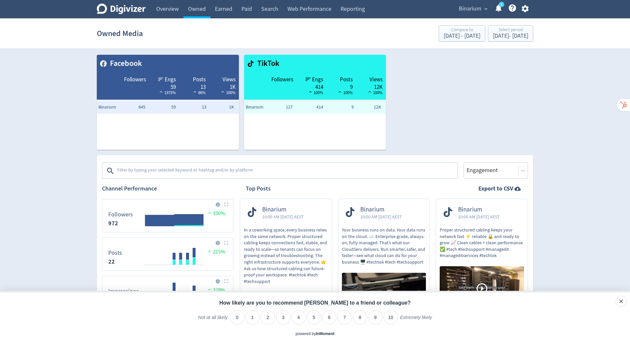 This screenshot has width=630, height=340. Describe the element at coordinates (168, 254) in the screenshot. I see `svg: Posts 22` at that location.